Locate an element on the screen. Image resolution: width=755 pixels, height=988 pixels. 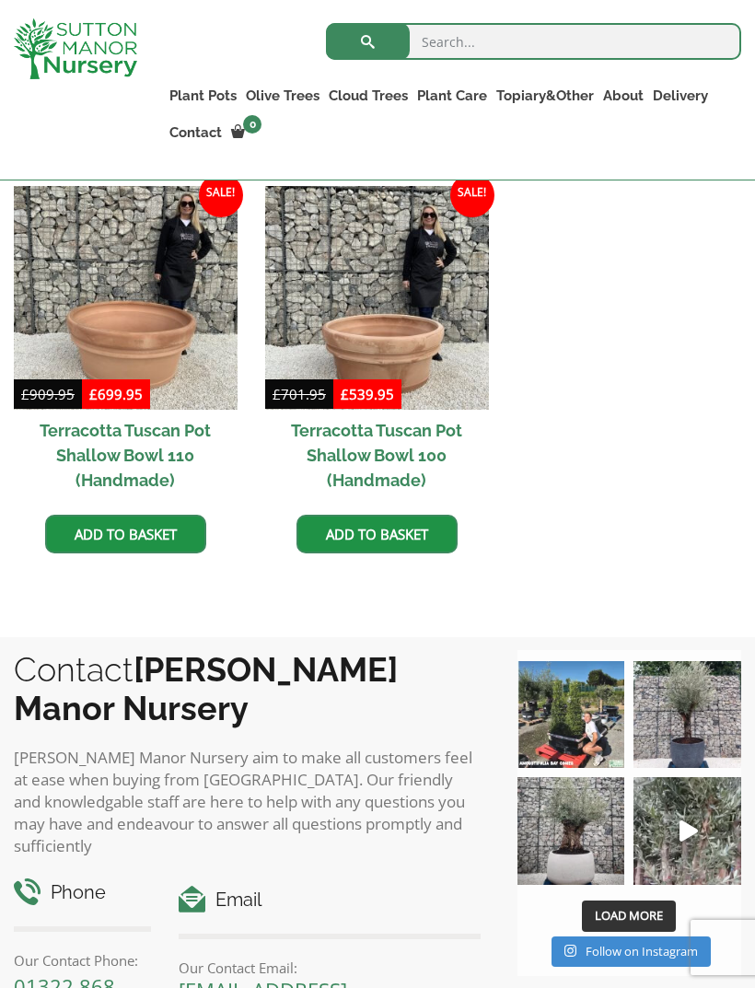
a: Contact is located at coordinates (195, 133).